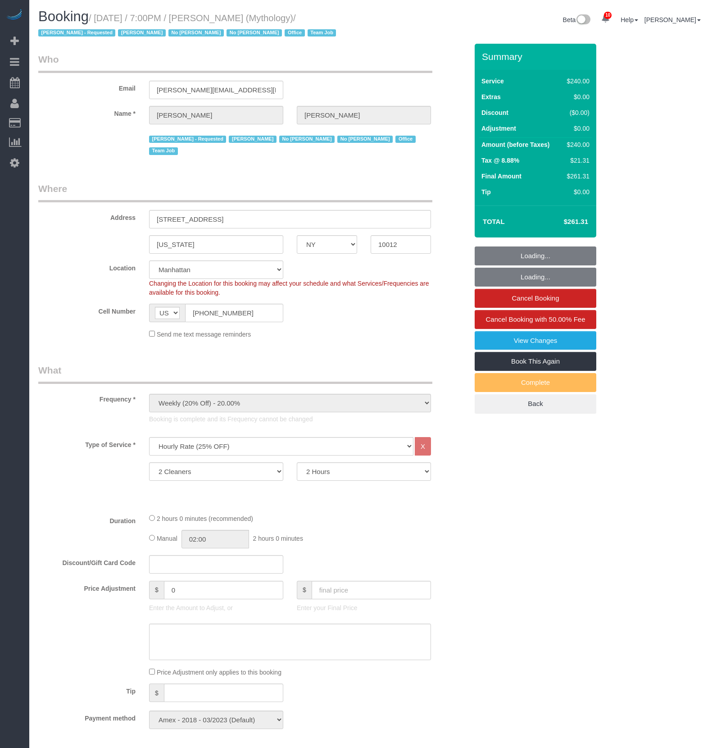  Describe the element at coordinates (576, 176) in the screenshot. I see `div: $261.31` at that location.